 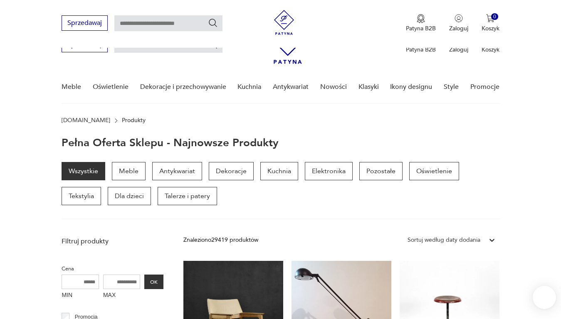 What do you see at coordinates (381, 171) in the screenshot?
I see `a: Pozostałe` at bounding box center [381, 171].